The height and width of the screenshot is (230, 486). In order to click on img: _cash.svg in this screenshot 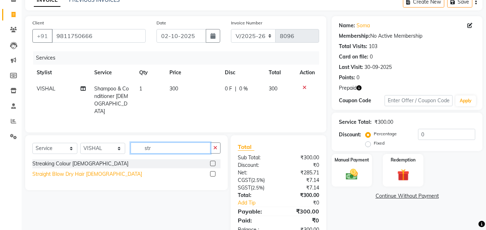, I will do `click(352, 175)`.